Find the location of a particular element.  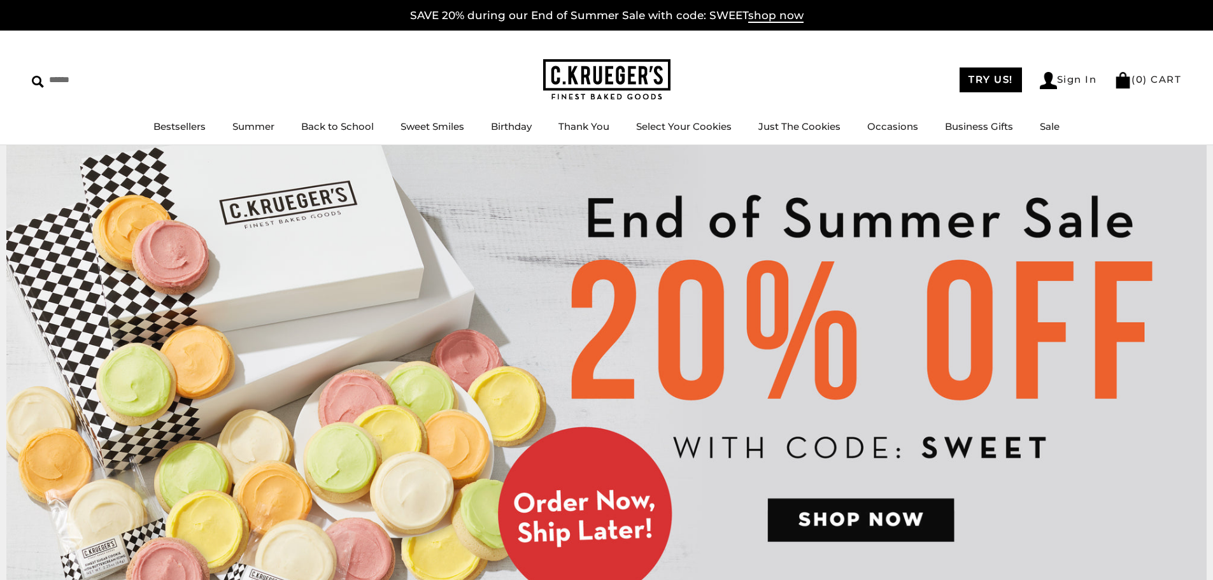

a: Birthday is located at coordinates (511, 126).